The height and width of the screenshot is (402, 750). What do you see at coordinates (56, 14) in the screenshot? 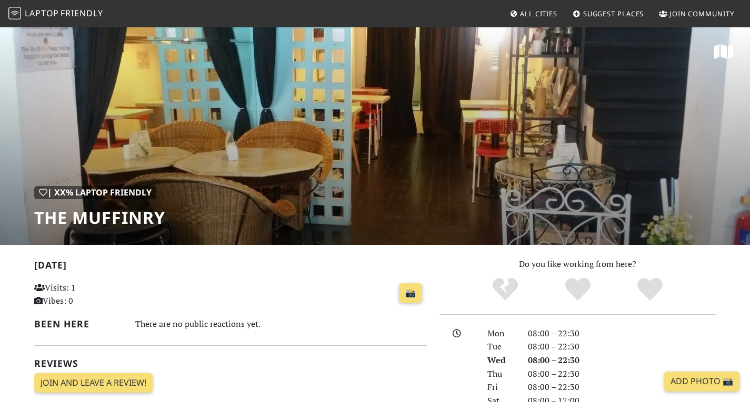
I see `a: LaptopFriendly LaptopFriendly` at bounding box center [56, 14].